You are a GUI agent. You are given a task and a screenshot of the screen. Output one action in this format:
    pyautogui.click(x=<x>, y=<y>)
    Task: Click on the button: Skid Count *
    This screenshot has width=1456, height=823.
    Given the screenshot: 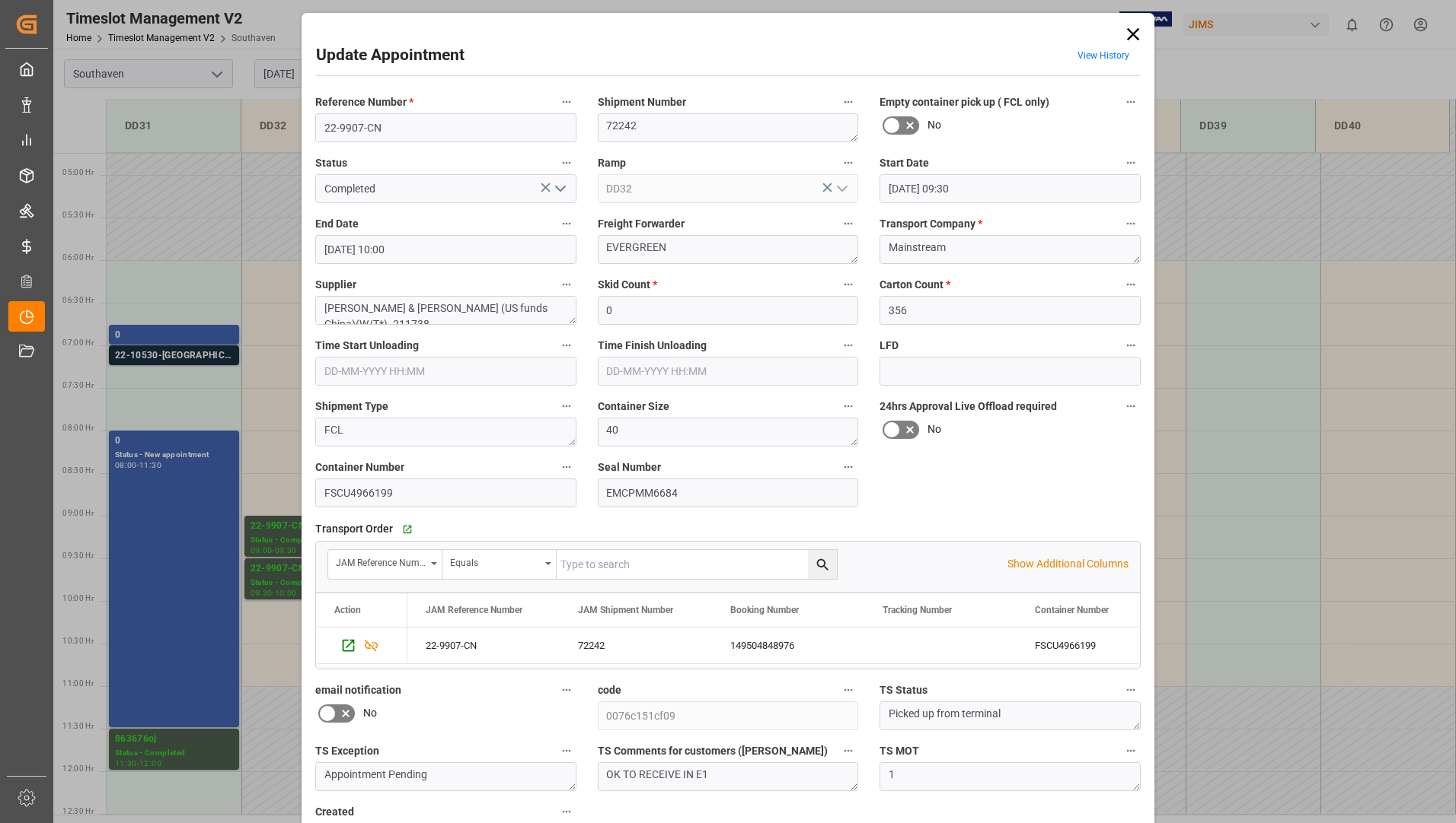 What is the action you would take?
    pyautogui.click(x=848, y=284)
    